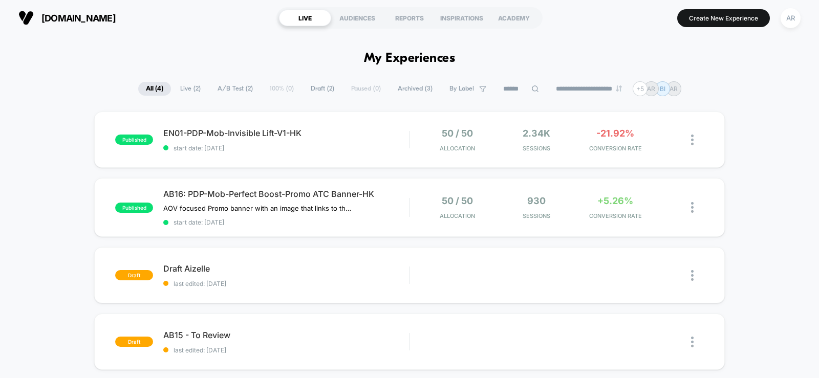 The height and width of the screenshot is (378, 819). What do you see at coordinates (305, 18) in the screenshot?
I see `div: LIVE` at bounding box center [305, 18].